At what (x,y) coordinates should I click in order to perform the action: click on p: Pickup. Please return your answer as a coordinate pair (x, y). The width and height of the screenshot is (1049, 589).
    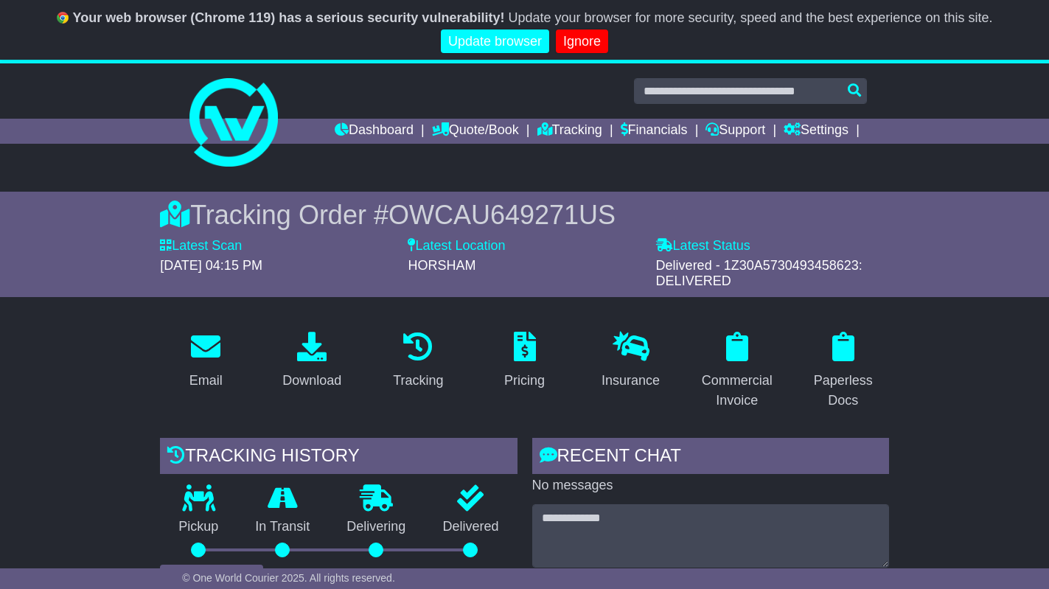
    Looking at the image, I should click on (198, 527).